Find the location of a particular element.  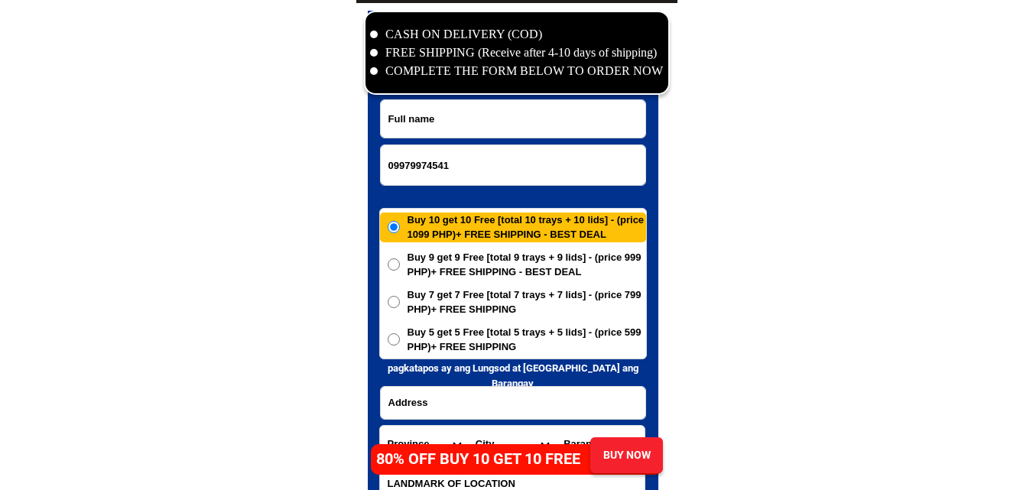

input: Buy 9 get 9 Free [total 9 trays + 9 lids] - (price 999 PHP)+ FREE SHIPPING - BEST DEAL is located at coordinates (394, 265).